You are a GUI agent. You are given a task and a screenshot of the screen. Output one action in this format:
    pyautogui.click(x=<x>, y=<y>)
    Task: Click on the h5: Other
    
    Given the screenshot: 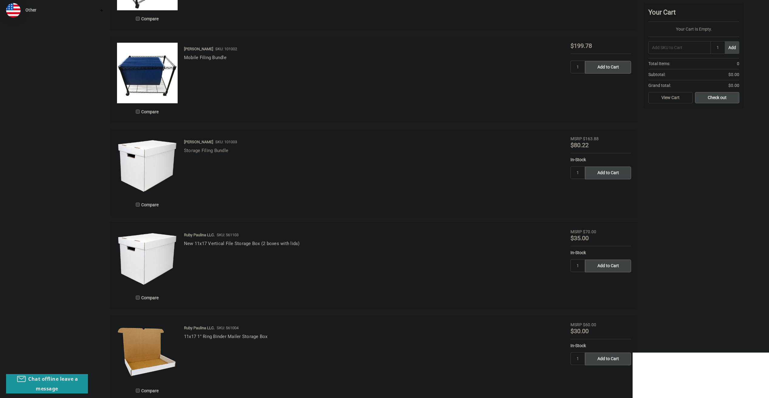 What is the action you would take?
    pyautogui.click(x=65, y=10)
    